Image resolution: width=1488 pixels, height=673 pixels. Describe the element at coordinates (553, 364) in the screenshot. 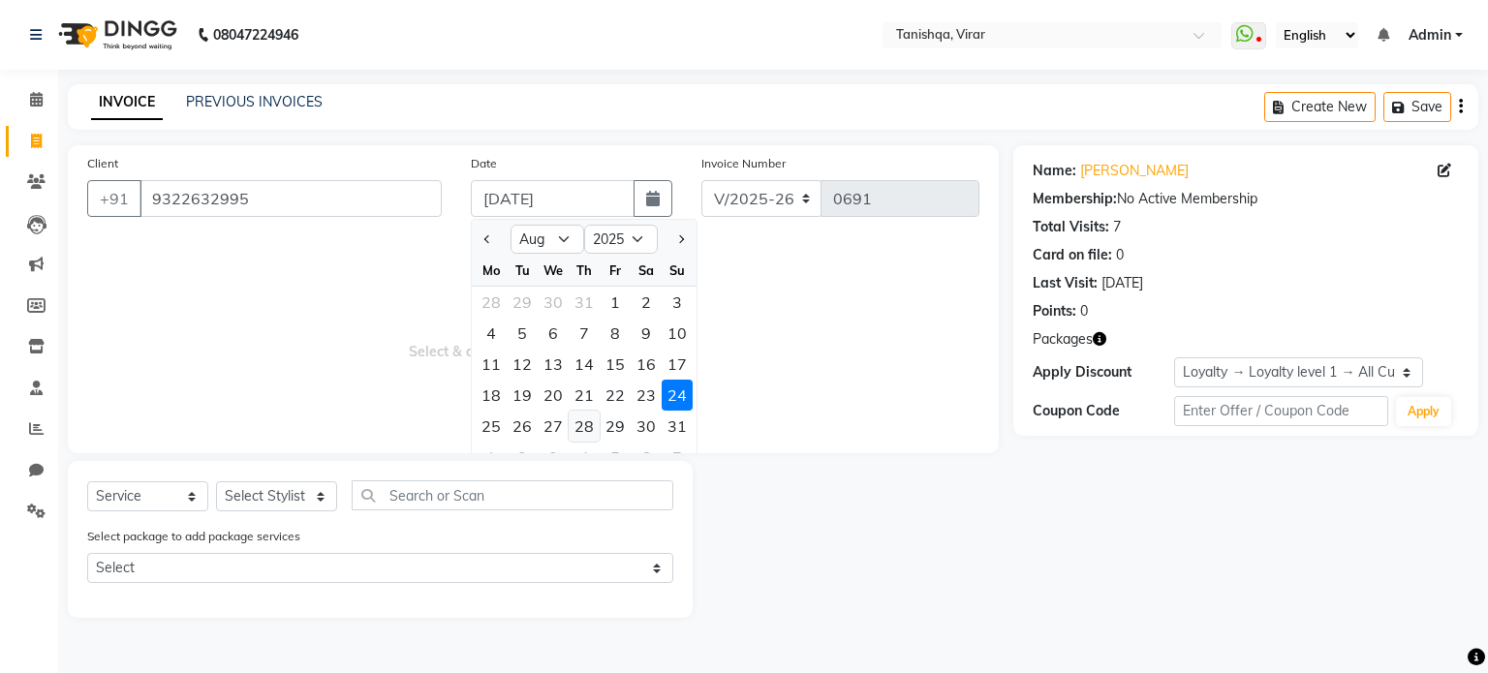

I see `div: Wednesday, August 13, 2025` at that location.